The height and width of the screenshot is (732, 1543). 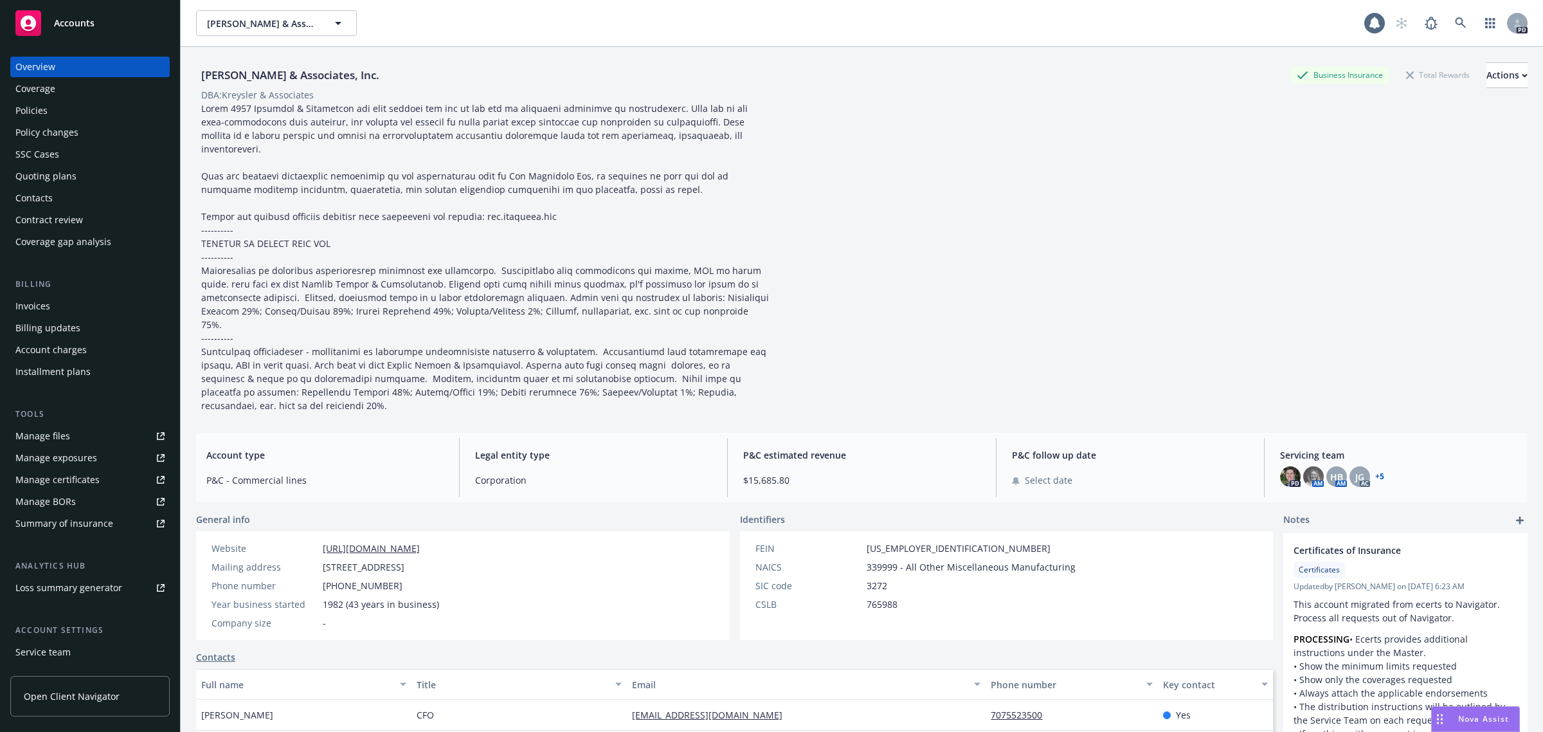 I want to click on div: Phone number, so click(x=264, y=585).